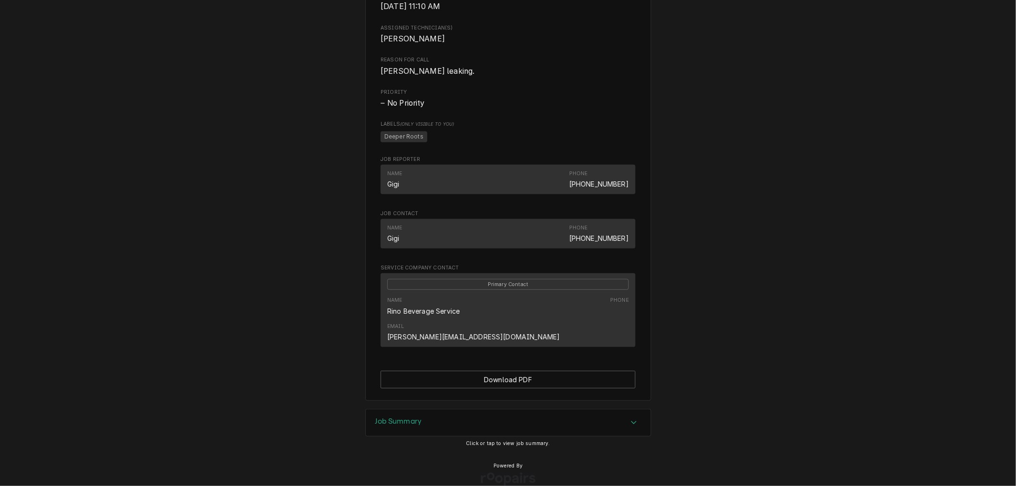 Image resolution: width=1016 pixels, height=486 pixels. Describe the element at coordinates (508, 99) in the screenshot. I see `div: Priority` at that location.